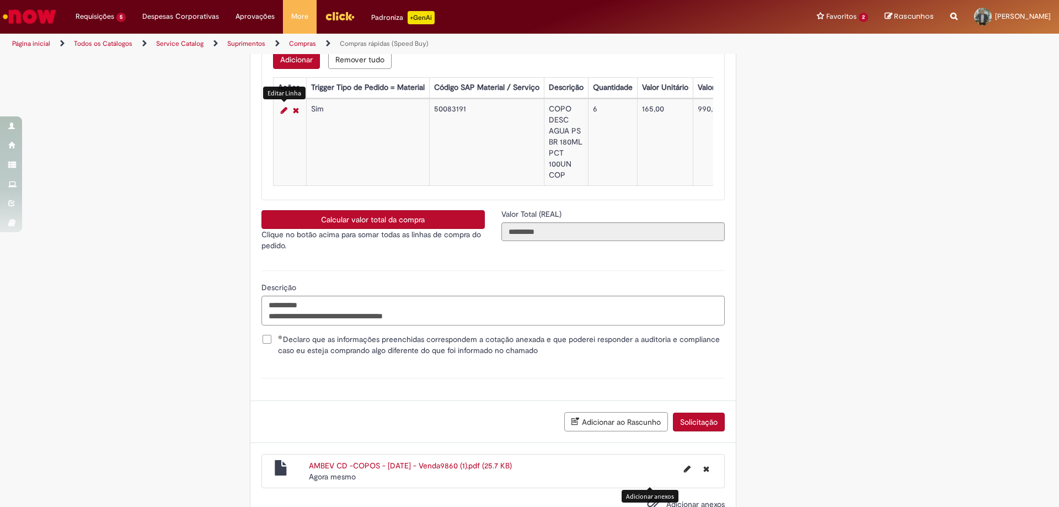 The width and height of the screenshot is (1059, 507). I want to click on th: Valor Unitário, so click(665, 88).